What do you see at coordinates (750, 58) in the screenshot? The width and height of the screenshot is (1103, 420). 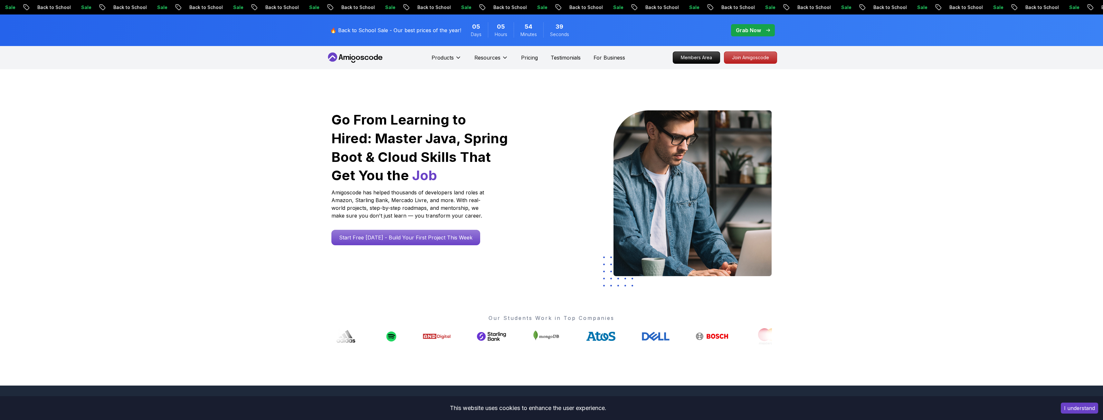 I see `p: Join Amigoscode` at bounding box center [750, 58].